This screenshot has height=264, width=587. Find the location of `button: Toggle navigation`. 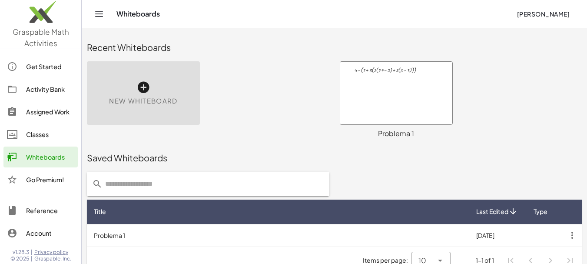

button: Toggle navigation is located at coordinates (99, 14).